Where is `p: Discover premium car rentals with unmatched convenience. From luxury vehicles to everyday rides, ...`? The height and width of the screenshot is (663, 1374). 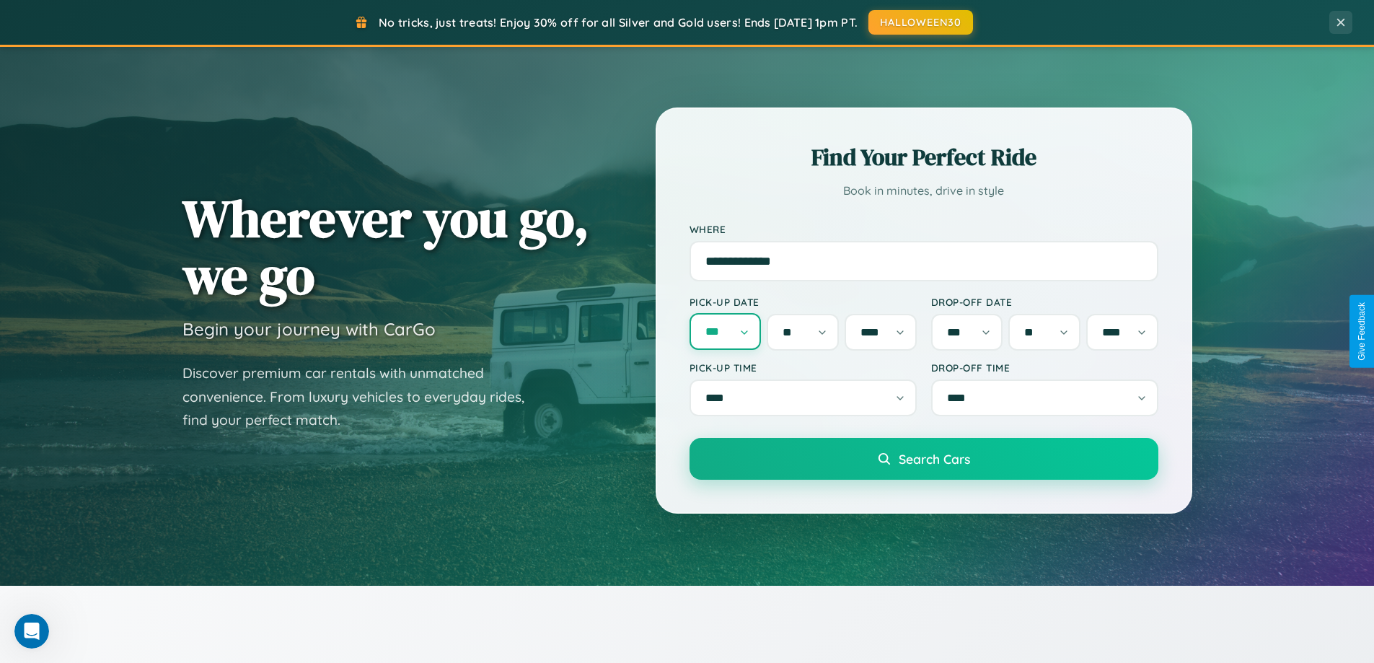
p: Discover premium car rentals with unmatched convenience. From luxury vehicles to everyday rides, ... is located at coordinates (363, 397).